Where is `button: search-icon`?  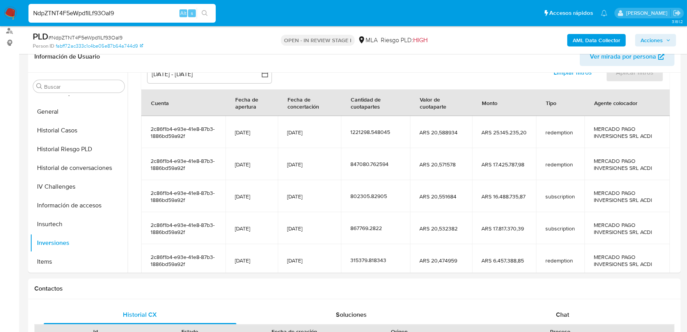
button: search-icon is located at coordinates (204, 13).